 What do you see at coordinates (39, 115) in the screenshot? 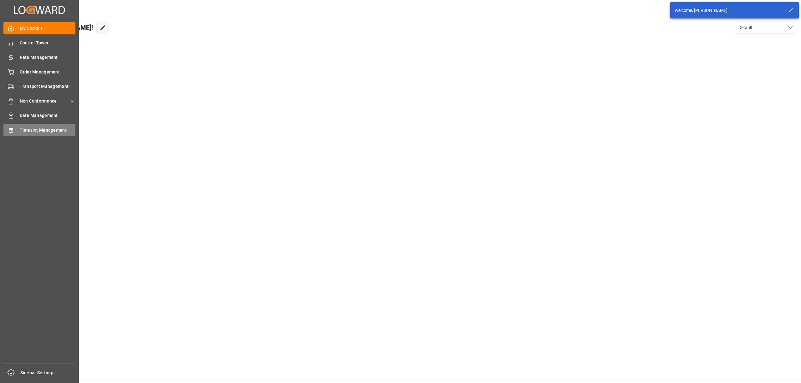
I see `a: Data Management` at bounding box center [39, 115].